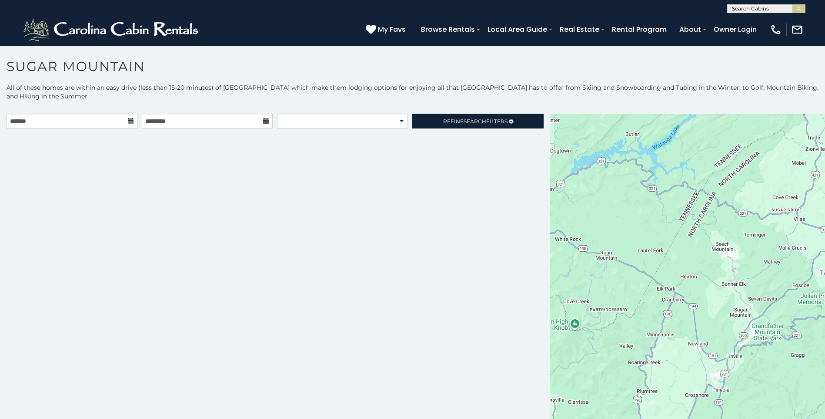  I want to click on span: Search, so click(475, 121).